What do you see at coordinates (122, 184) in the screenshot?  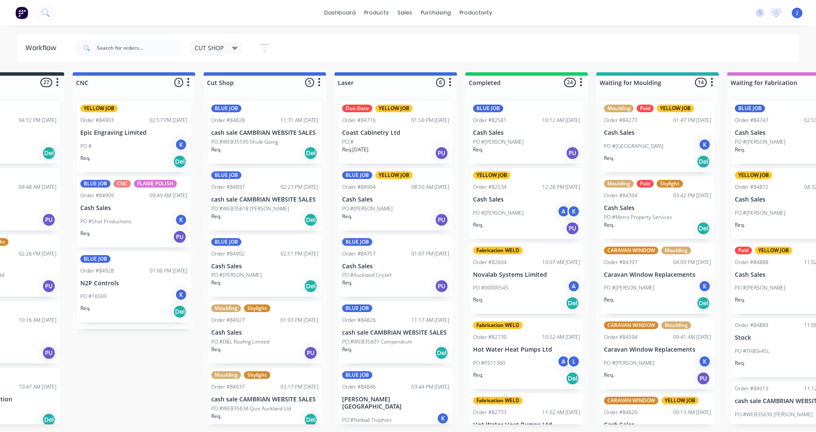 I see `div: CNC` at bounding box center [122, 184].